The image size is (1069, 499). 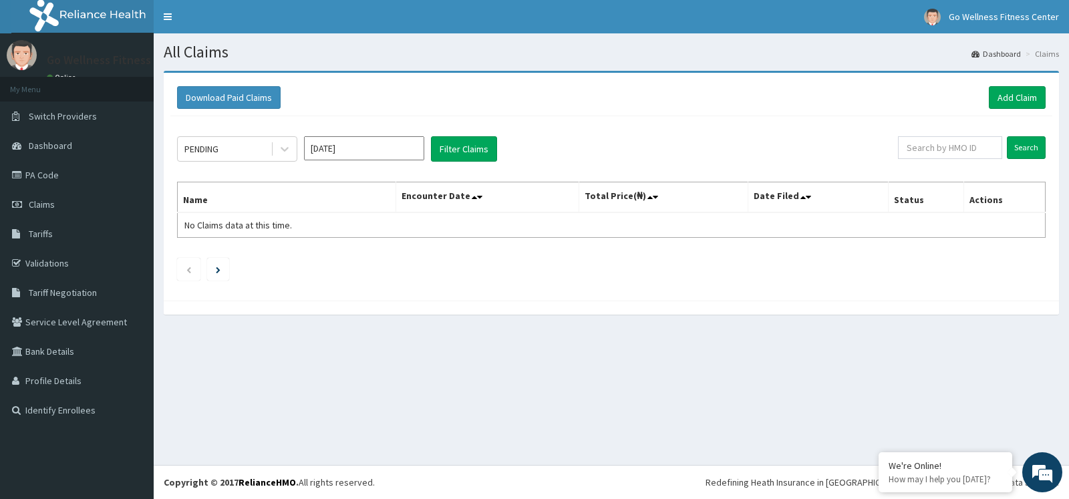 What do you see at coordinates (267, 482) in the screenshot?
I see `a: RelianceHMO` at bounding box center [267, 482].